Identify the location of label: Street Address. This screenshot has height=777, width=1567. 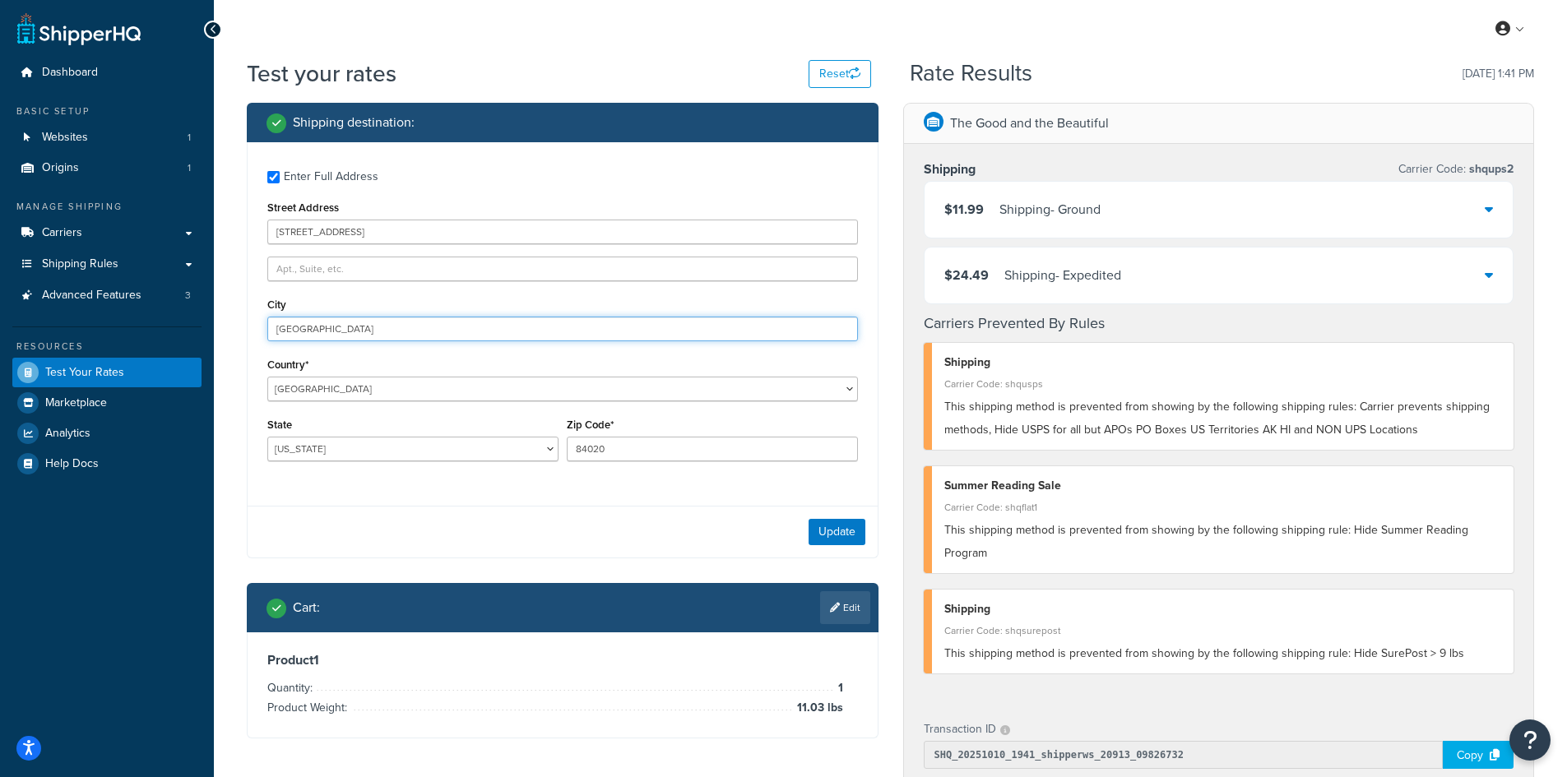
(303, 207).